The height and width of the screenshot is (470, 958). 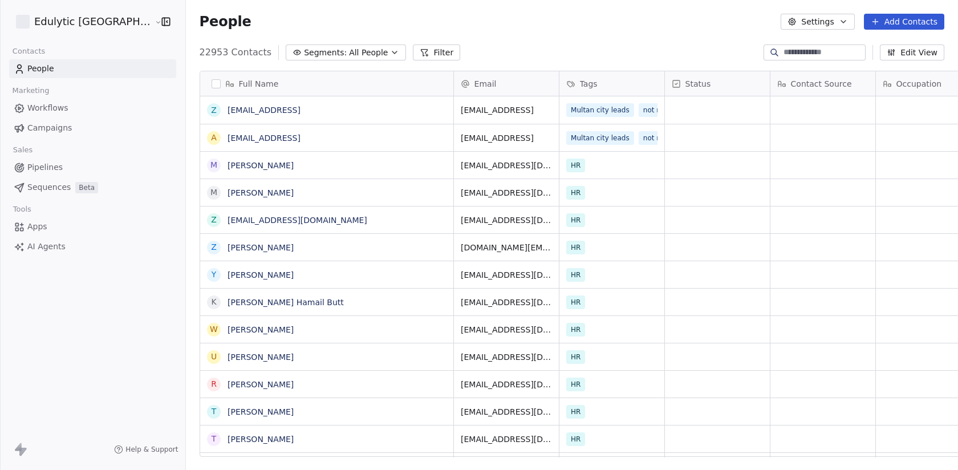 What do you see at coordinates (717, 83) in the screenshot?
I see `div: Status` at bounding box center [717, 83].